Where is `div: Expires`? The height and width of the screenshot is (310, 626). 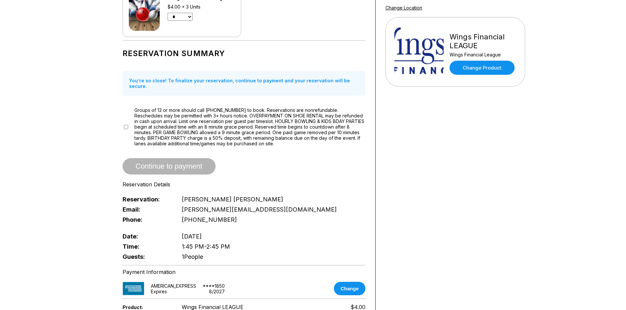 div: Expires is located at coordinates (159, 292).